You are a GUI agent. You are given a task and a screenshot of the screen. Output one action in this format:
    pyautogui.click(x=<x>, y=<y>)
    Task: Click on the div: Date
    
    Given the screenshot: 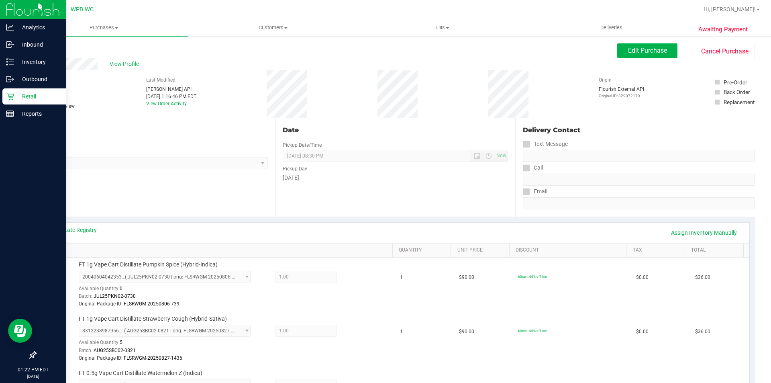 What is the action you would take?
    pyautogui.click(x=395, y=130)
    